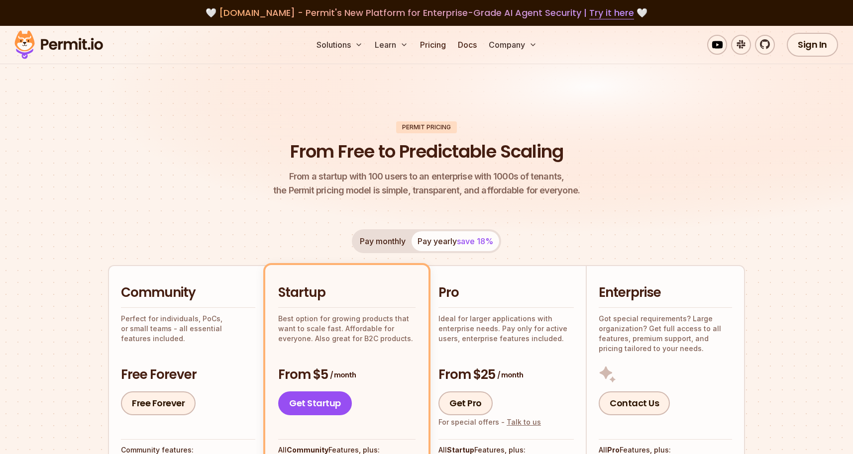 The height and width of the screenshot is (454, 853). I want to click on strong: Pro, so click(613, 450).